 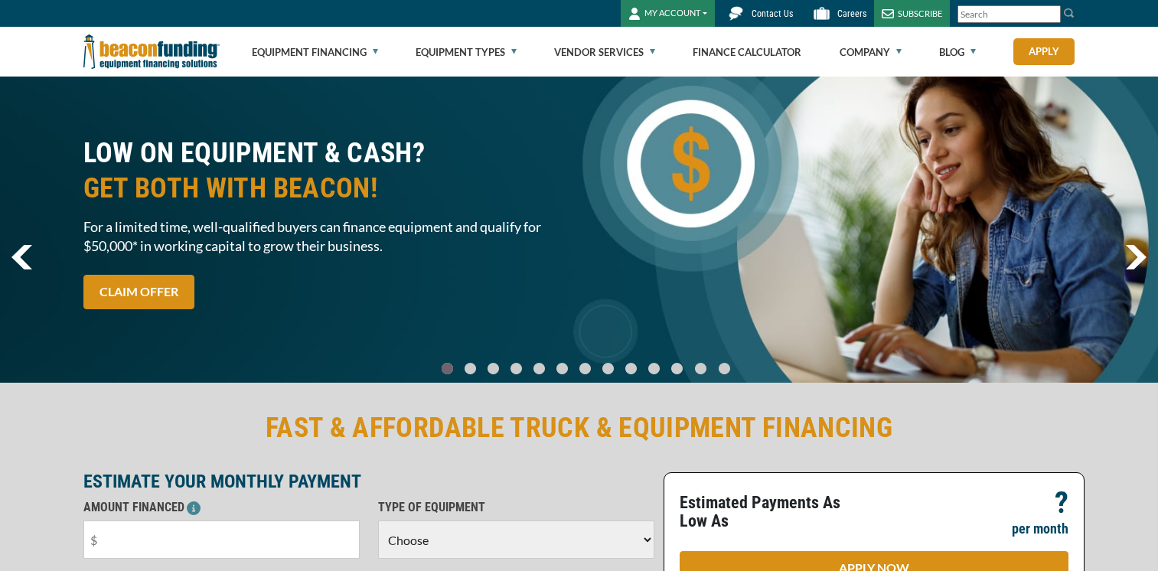 What do you see at coordinates (493, 368) in the screenshot?
I see `a: Go To Slide 2` at bounding box center [493, 368].